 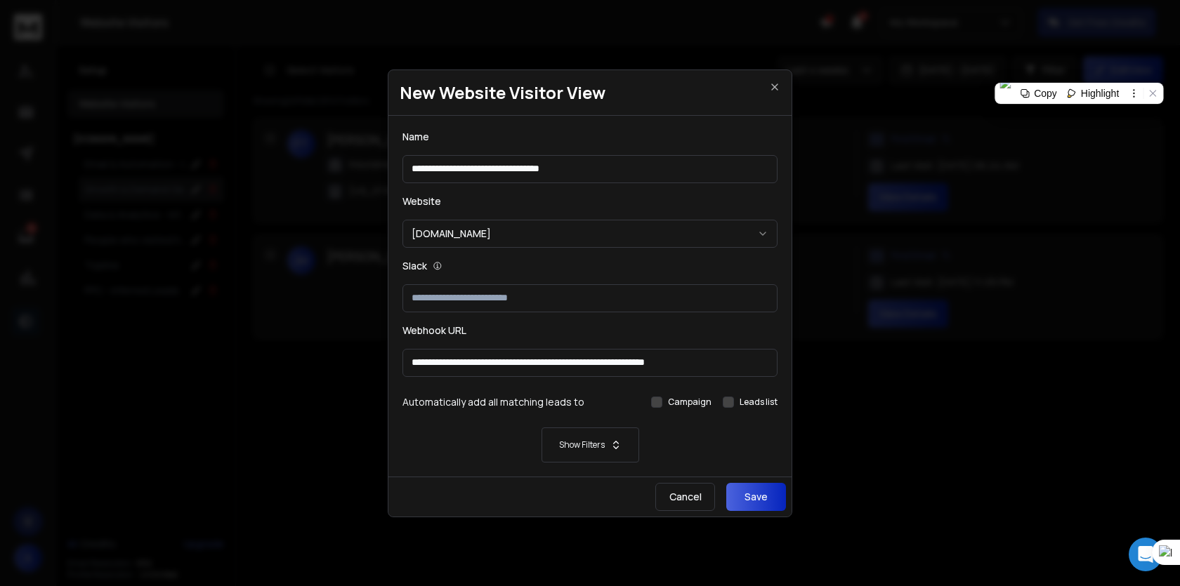 I want to click on p: Show Filters, so click(x=581, y=445).